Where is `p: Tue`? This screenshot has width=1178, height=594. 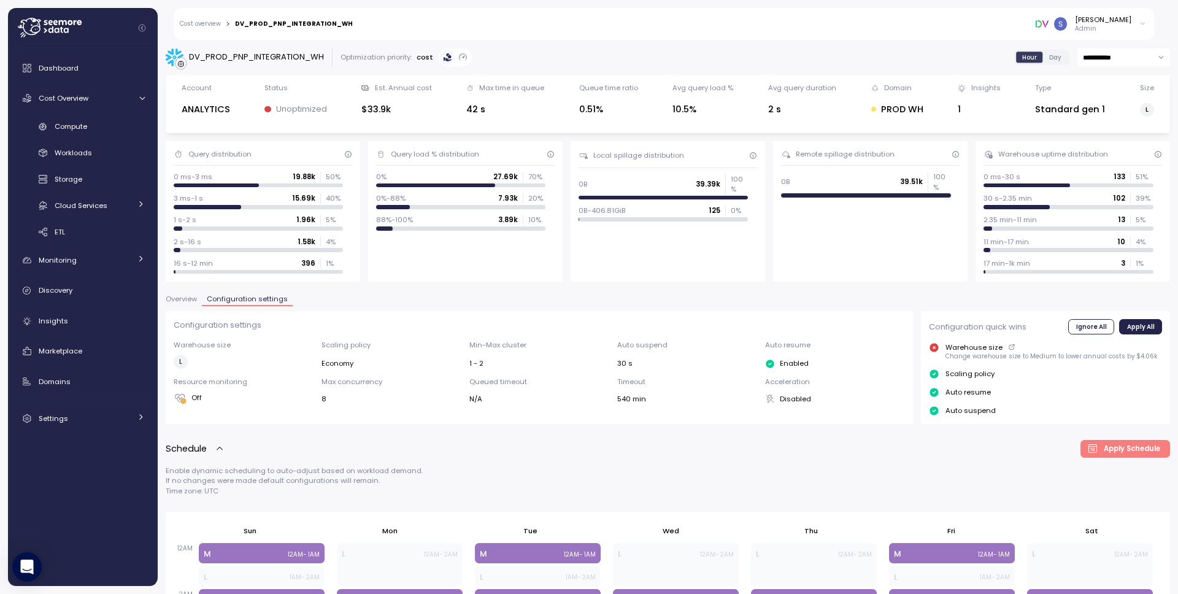
p: Tue is located at coordinates (530, 531).